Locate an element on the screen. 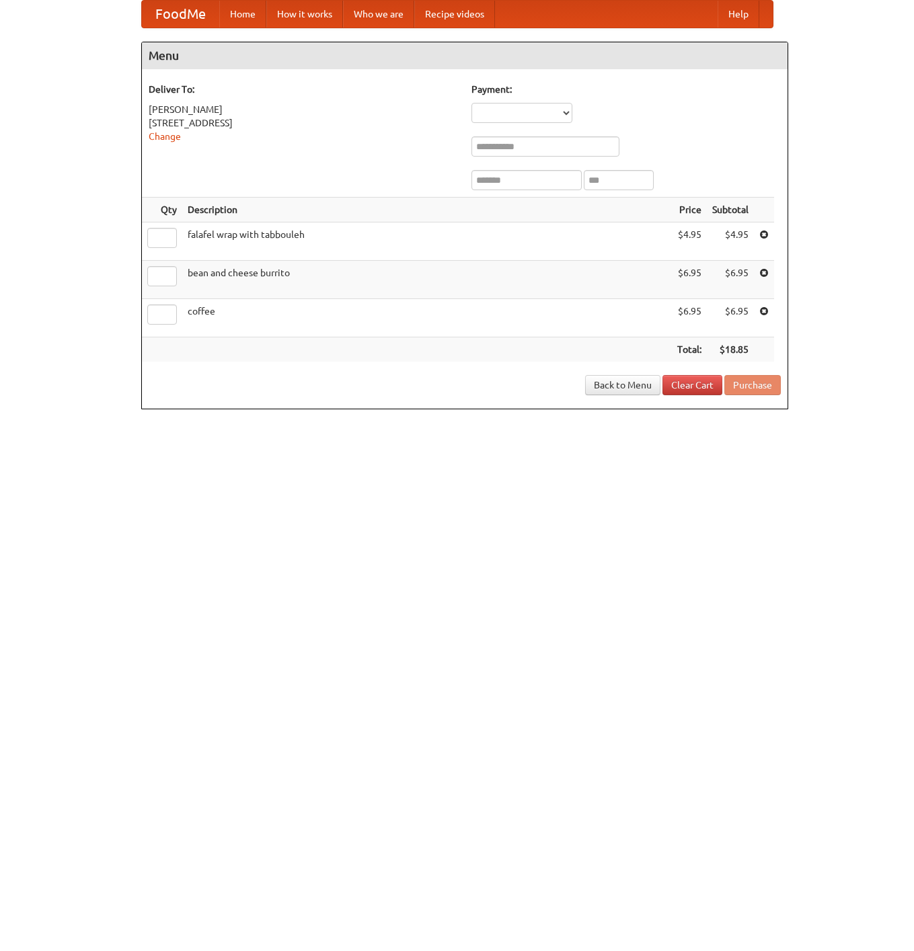 This screenshot has height=951, width=914. h5: Payment: is located at coordinates (626, 89).